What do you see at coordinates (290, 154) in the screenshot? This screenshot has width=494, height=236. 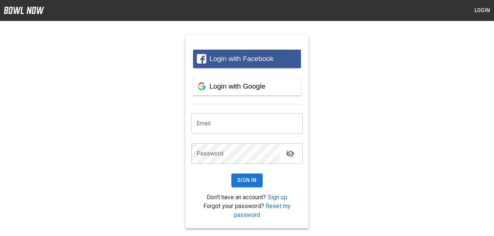 I see `button: toggle password visibility` at bounding box center [290, 154].